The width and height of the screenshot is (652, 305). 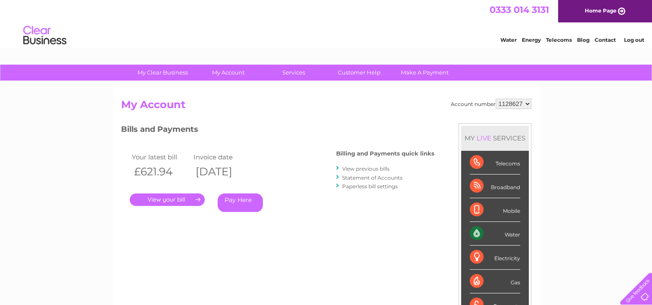 What do you see at coordinates (495, 138) in the screenshot?
I see `div: MY SERVICES` at bounding box center [495, 138].